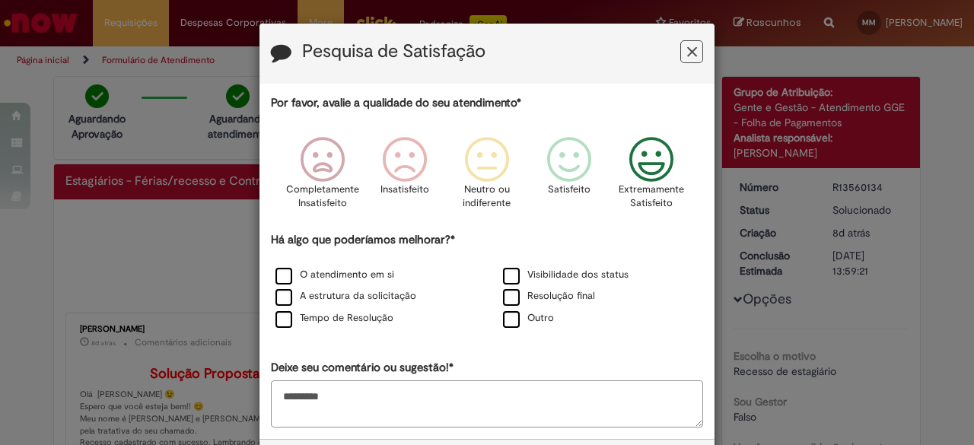  I want to click on label: Visibilidade dos status, so click(565, 275).